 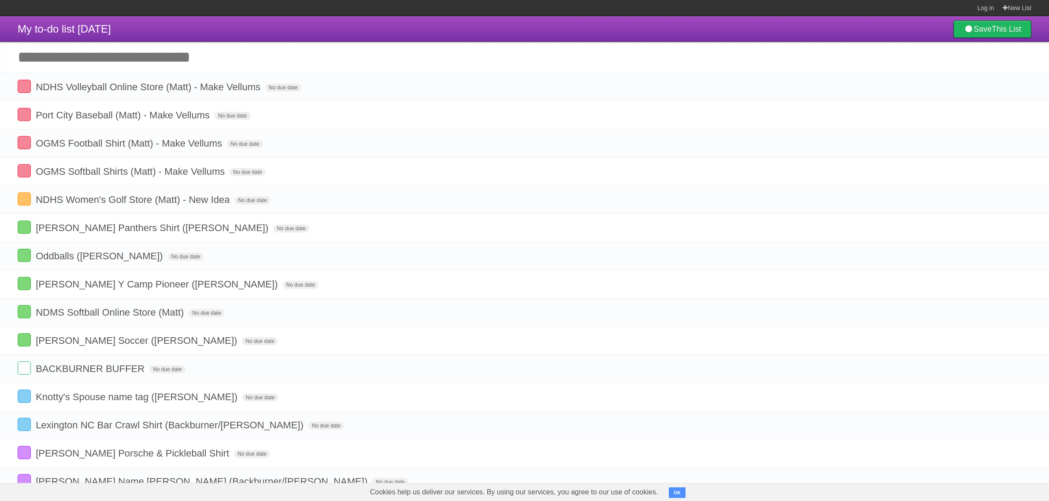 What do you see at coordinates (992, 29) in the screenshot?
I see `a: SaveThis List` at bounding box center [992, 29].